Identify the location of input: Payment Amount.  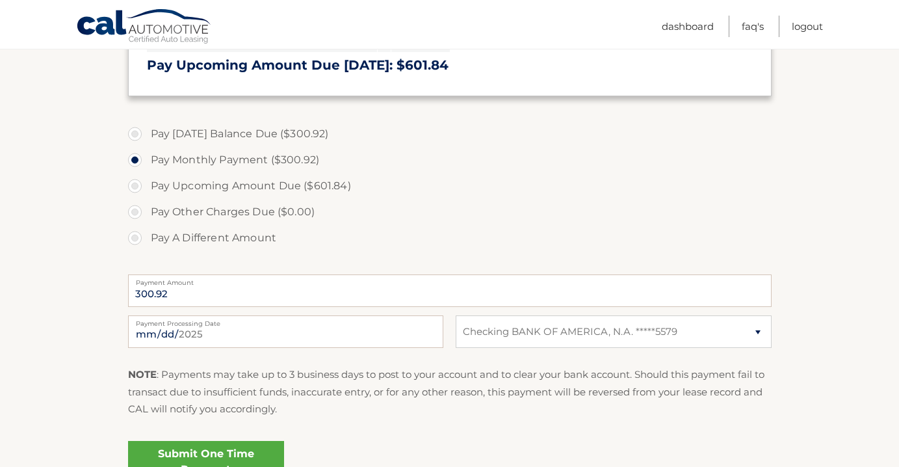
(450, 291).